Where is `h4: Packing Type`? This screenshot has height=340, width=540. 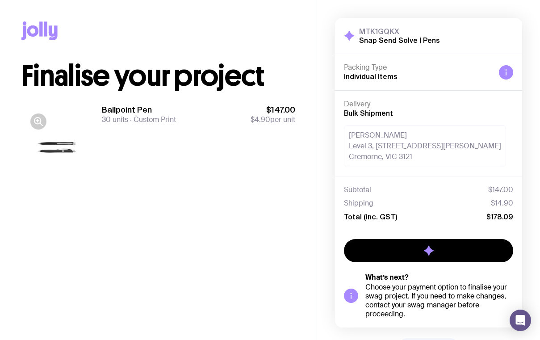 h4: Packing Type is located at coordinates (417, 67).